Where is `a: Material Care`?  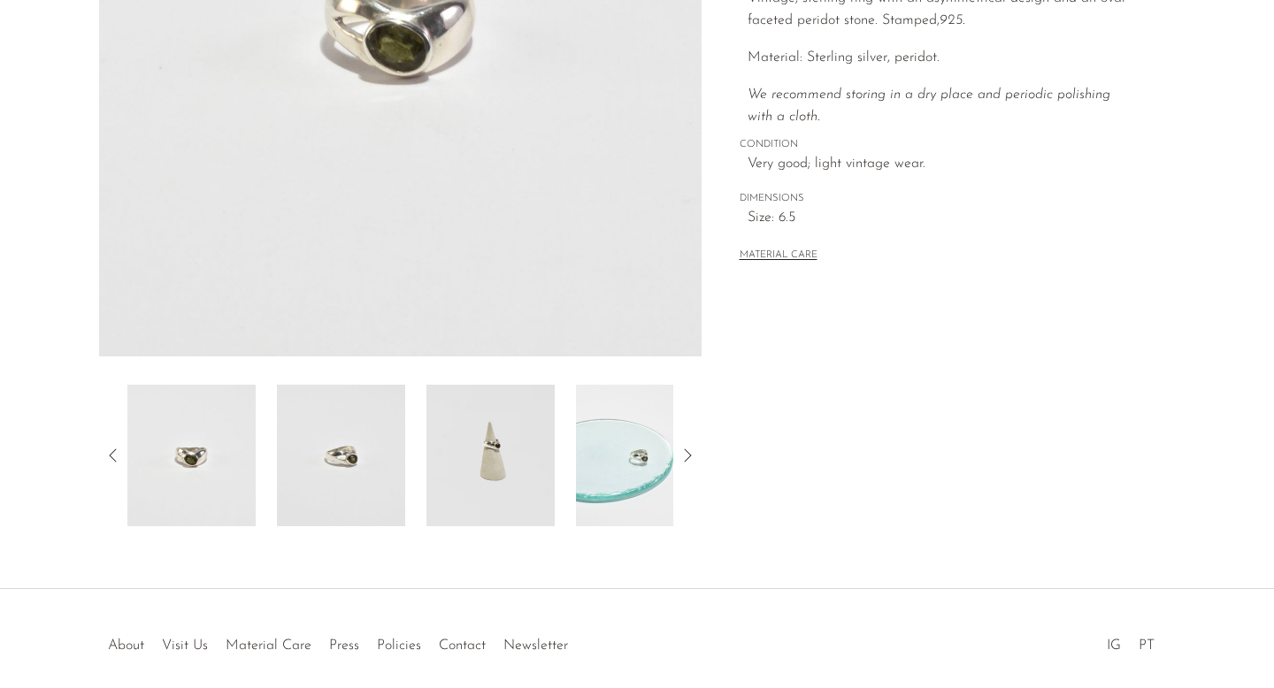
a: Material Care is located at coordinates (268, 646).